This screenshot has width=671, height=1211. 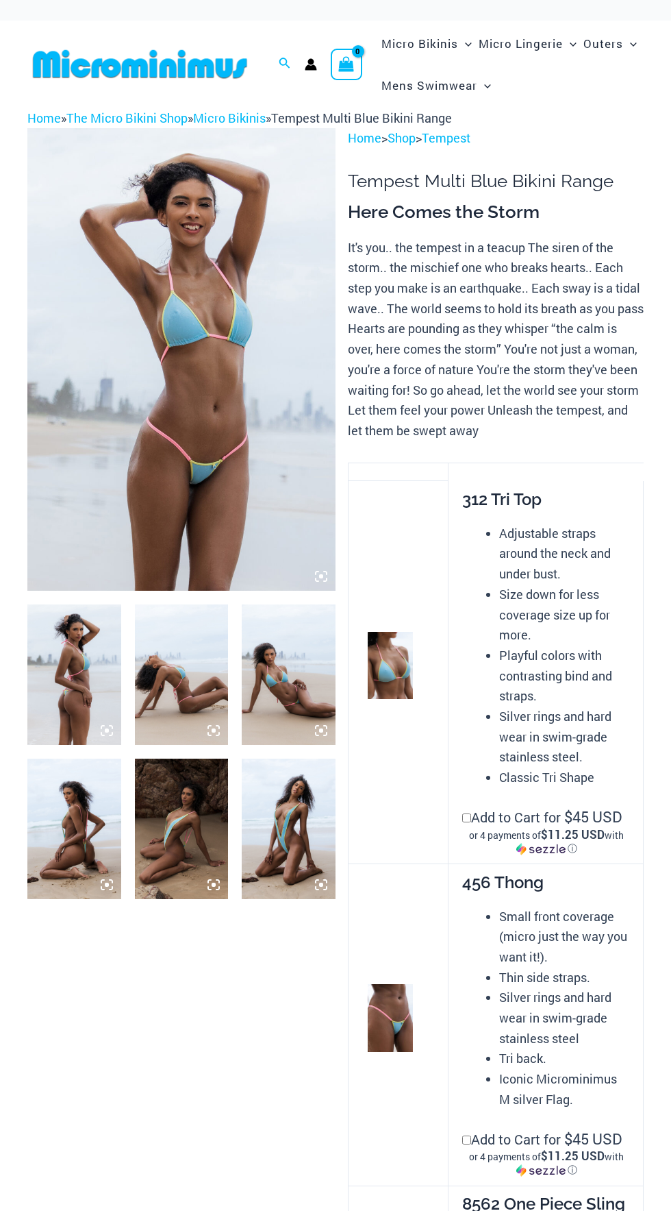 What do you see at coordinates (420, 43) in the screenshot?
I see `span: Micro Bikinis` at bounding box center [420, 43].